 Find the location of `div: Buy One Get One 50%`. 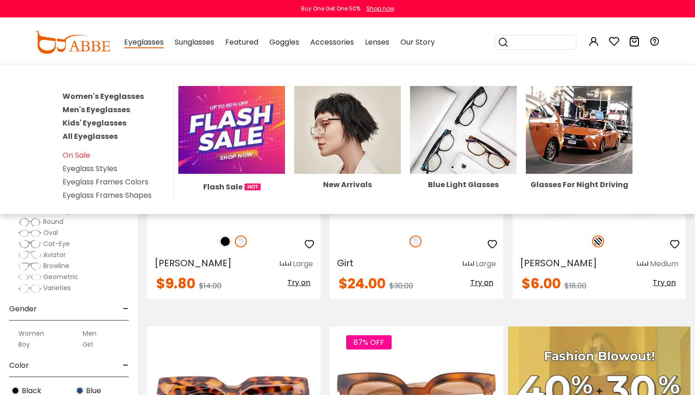

div: Buy One Get One 50% is located at coordinates (331, 9).